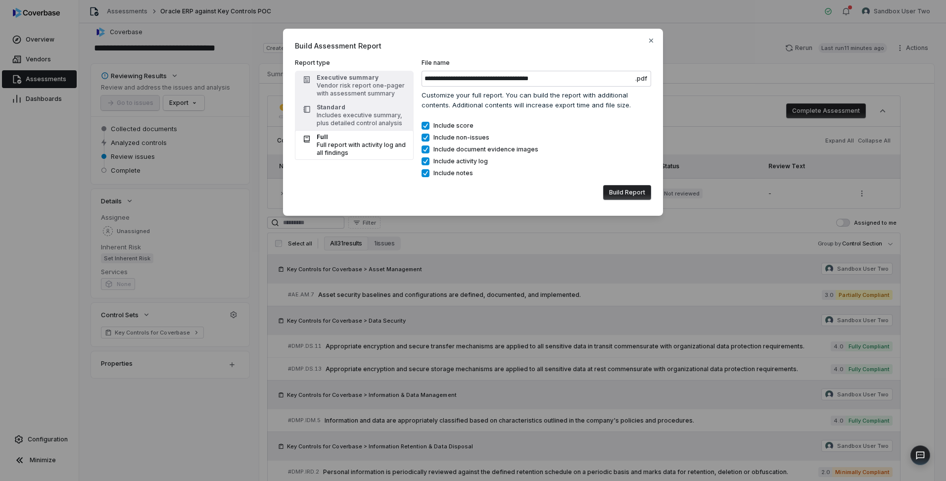  Describe the element at coordinates (473, 46) in the screenshot. I see `span: Build Assessment Report` at that location.